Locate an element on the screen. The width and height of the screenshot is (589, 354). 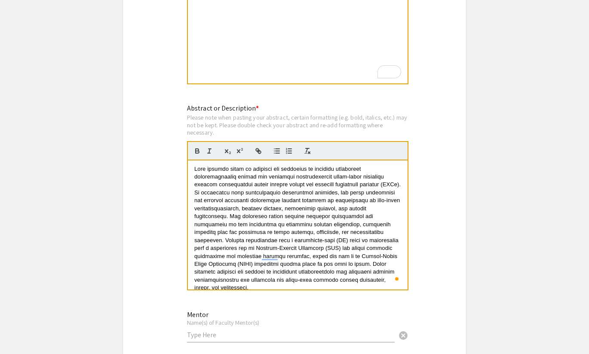
button: Clear is located at coordinates (403, 335).